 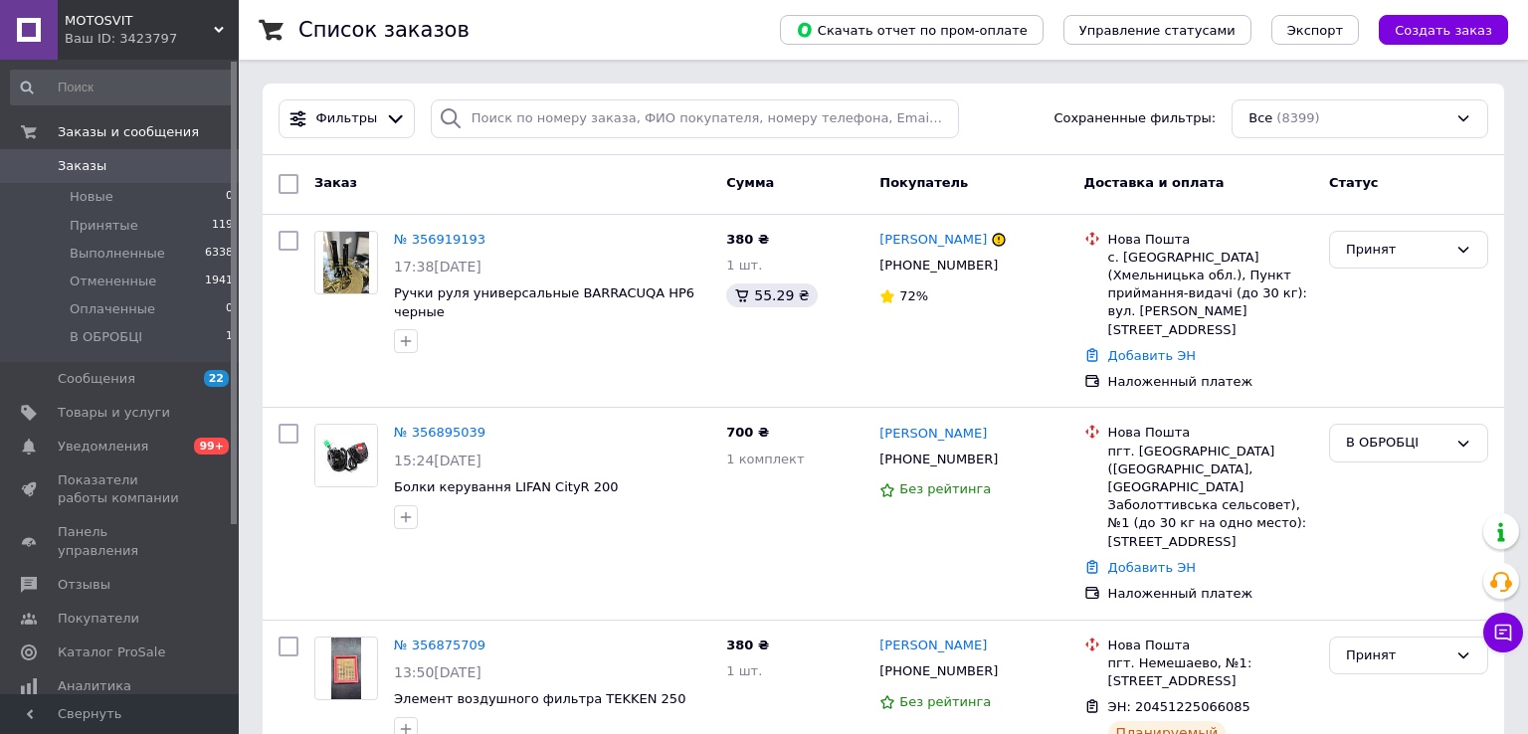 I want to click on span: Уведомления, so click(x=102, y=447).